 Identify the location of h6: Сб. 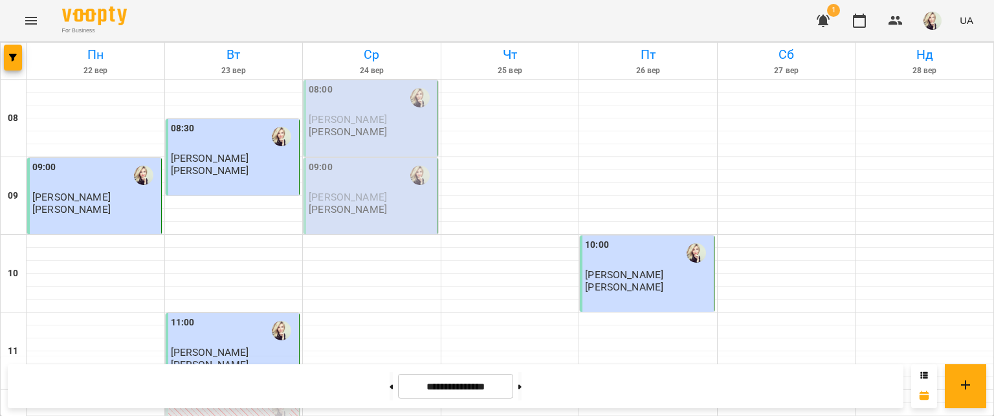
(786, 54).